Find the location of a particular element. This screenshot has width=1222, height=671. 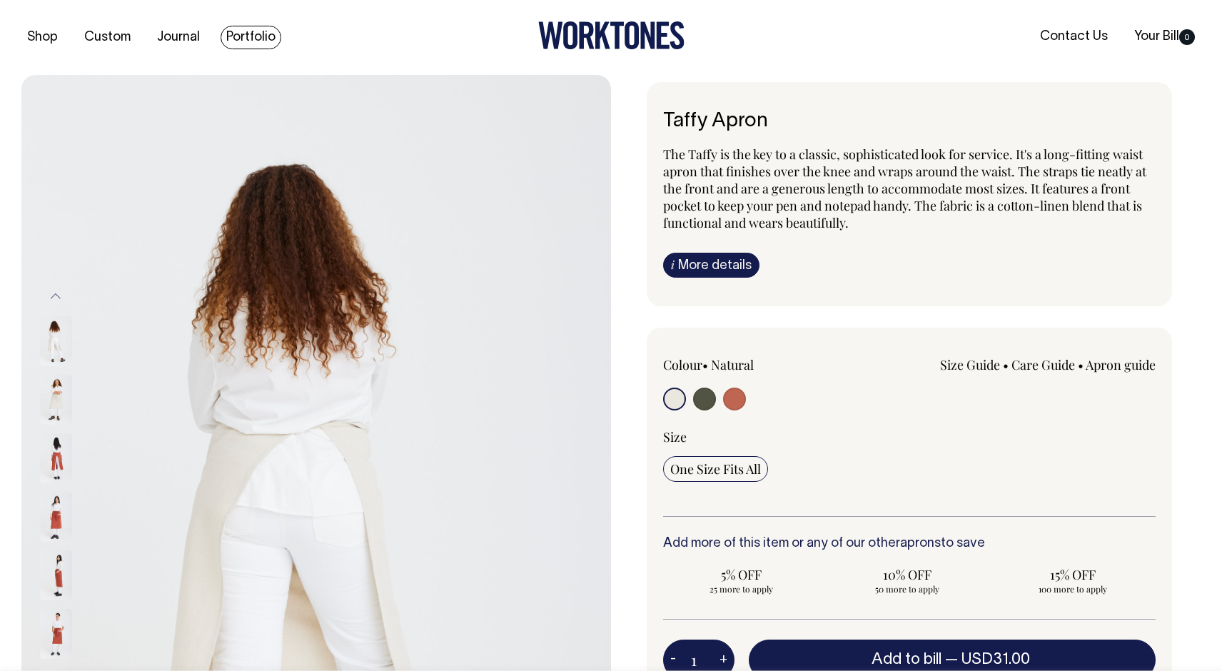

h6: Add more of this item or any of our other to save is located at coordinates (910, 544).